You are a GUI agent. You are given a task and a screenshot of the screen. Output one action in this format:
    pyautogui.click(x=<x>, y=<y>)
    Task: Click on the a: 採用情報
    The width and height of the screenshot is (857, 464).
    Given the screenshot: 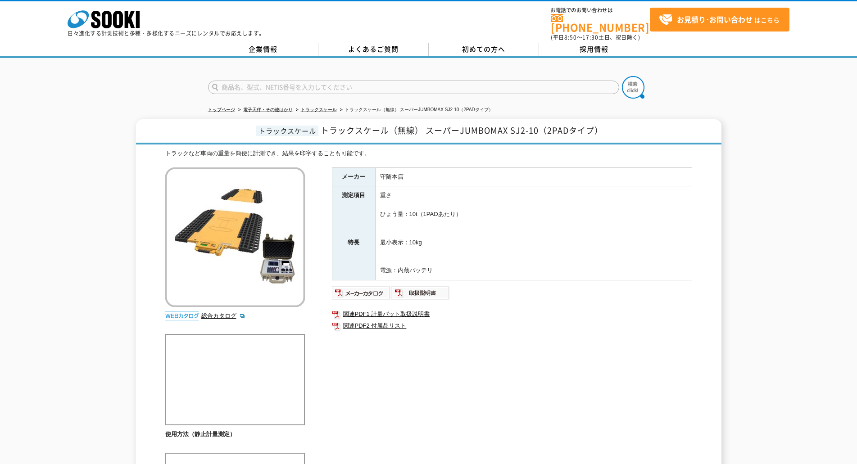 What is the action you would take?
    pyautogui.click(x=594, y=50)
    